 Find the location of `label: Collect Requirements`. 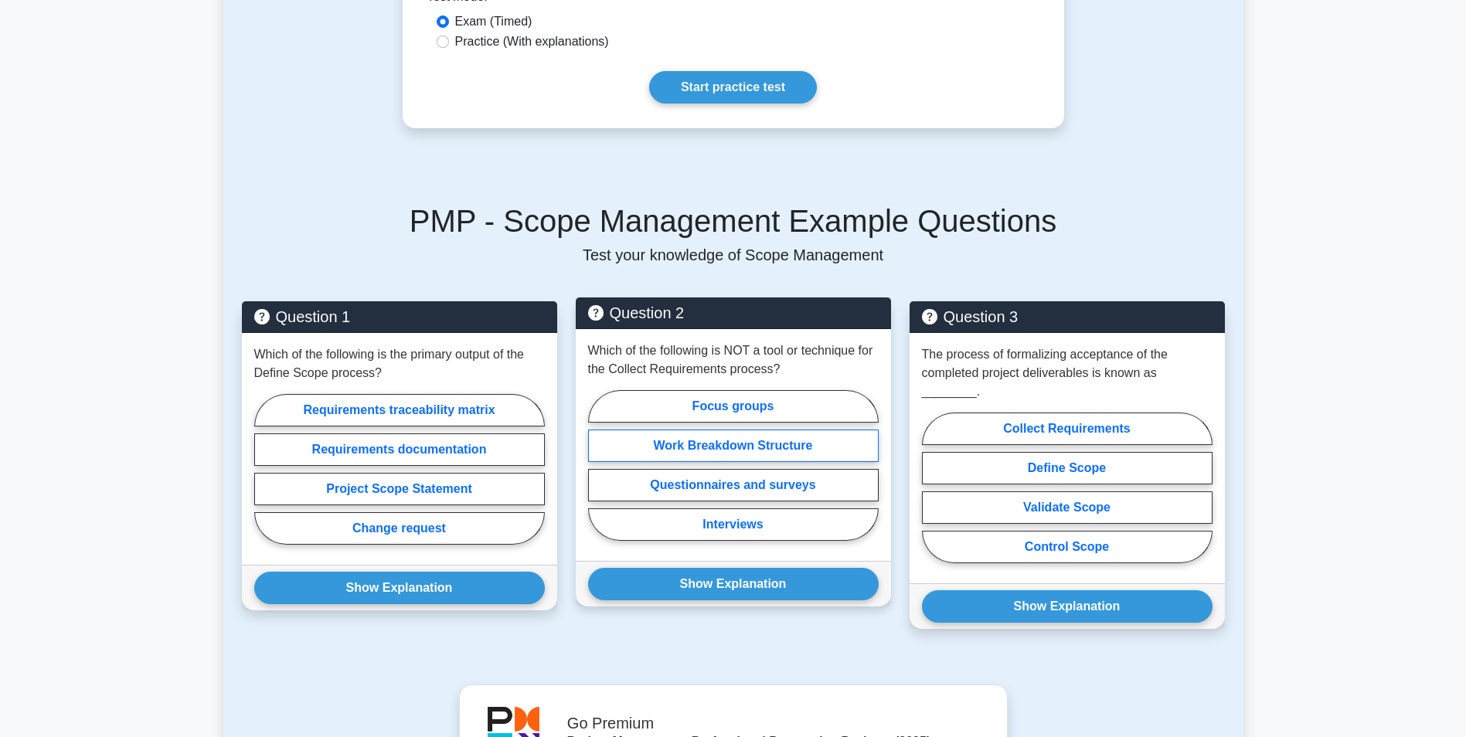

label: Collect Requirements is located at coordinates (1067, 429).